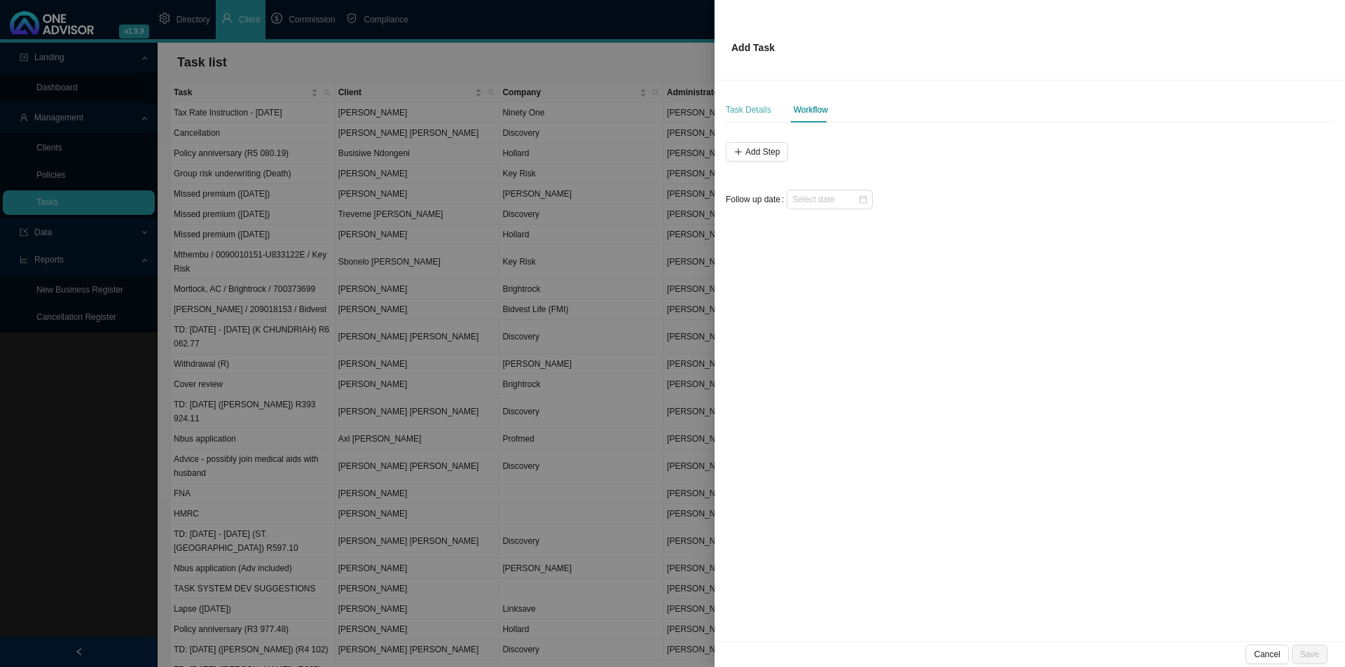  What do you see at coordinates (748, 110) in the screenshot?
I see `div: Task Details` at bounding box center [748, 110].